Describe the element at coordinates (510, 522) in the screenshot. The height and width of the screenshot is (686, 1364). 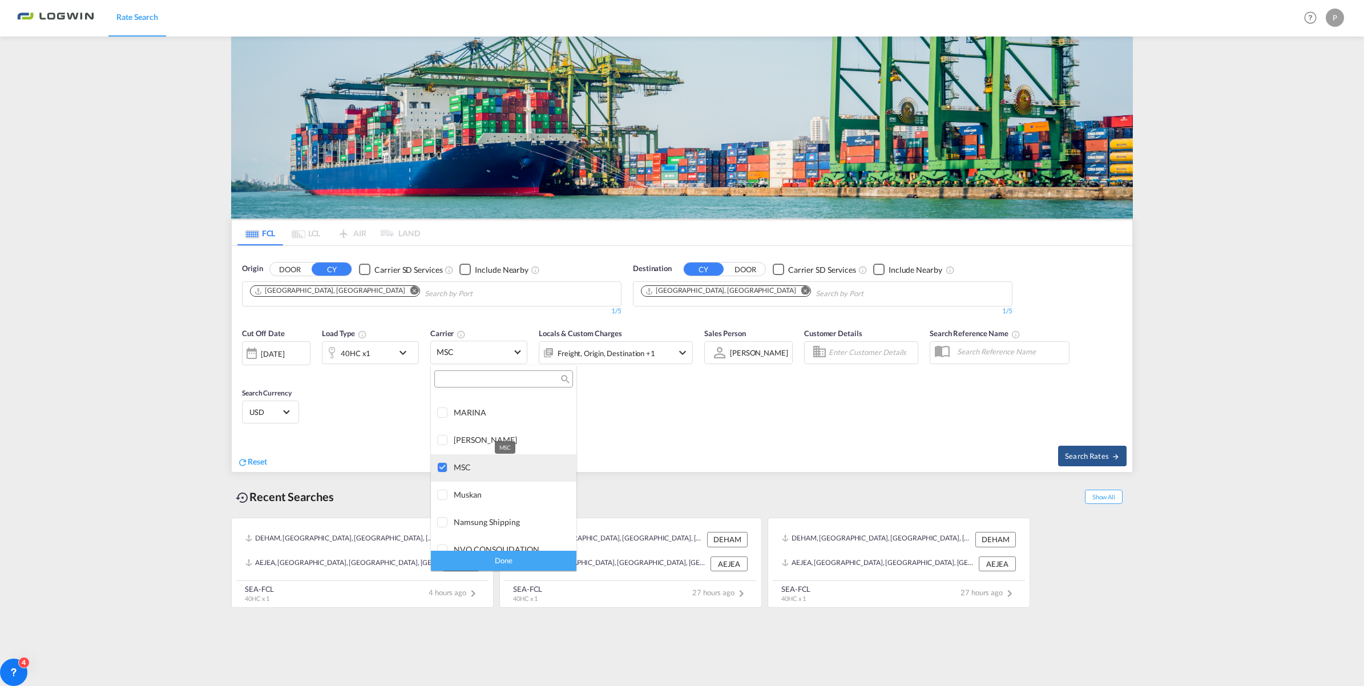
I see `div: Namsung Shipping` at that location.